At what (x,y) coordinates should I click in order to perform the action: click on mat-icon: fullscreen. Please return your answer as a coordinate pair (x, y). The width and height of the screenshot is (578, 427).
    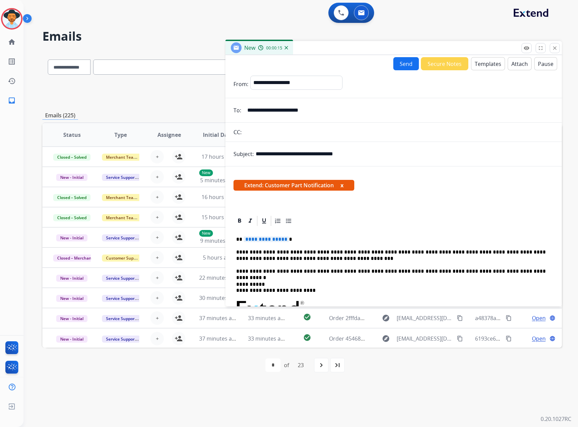
    Looking at the image, I should click on (540, 48).